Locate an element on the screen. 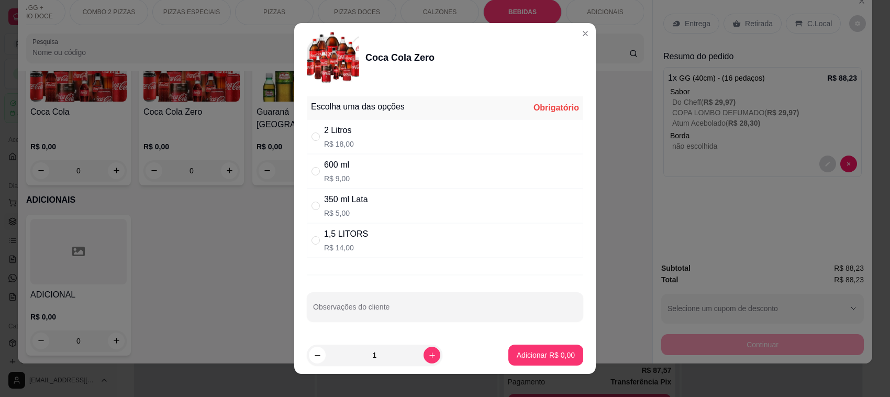 The image size is (890, 397). div: 1,5 LITORS is located at coordinates (346, 234).